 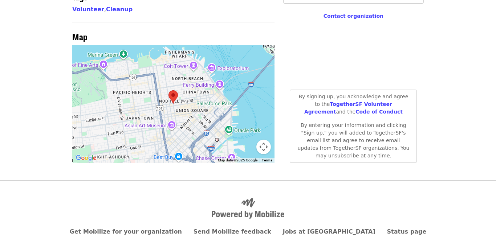 What do you see at coordinates (353, 16) in the screenshot?
I see `span: Contact organization` at bounding box center [353, 16].